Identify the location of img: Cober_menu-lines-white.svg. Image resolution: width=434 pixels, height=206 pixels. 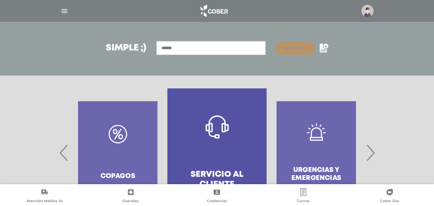
(64, 11).